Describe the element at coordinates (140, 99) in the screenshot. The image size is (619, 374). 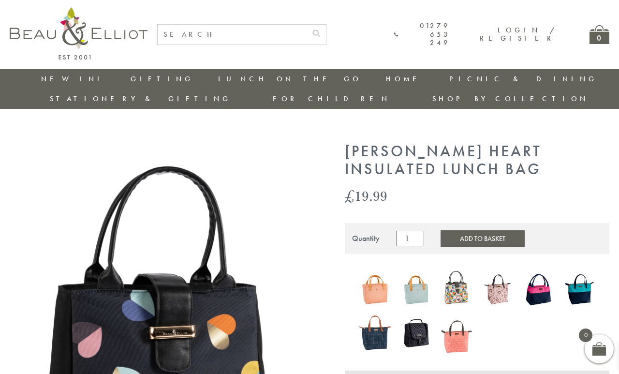
I see `a: Stationery & Gifting` at that location.